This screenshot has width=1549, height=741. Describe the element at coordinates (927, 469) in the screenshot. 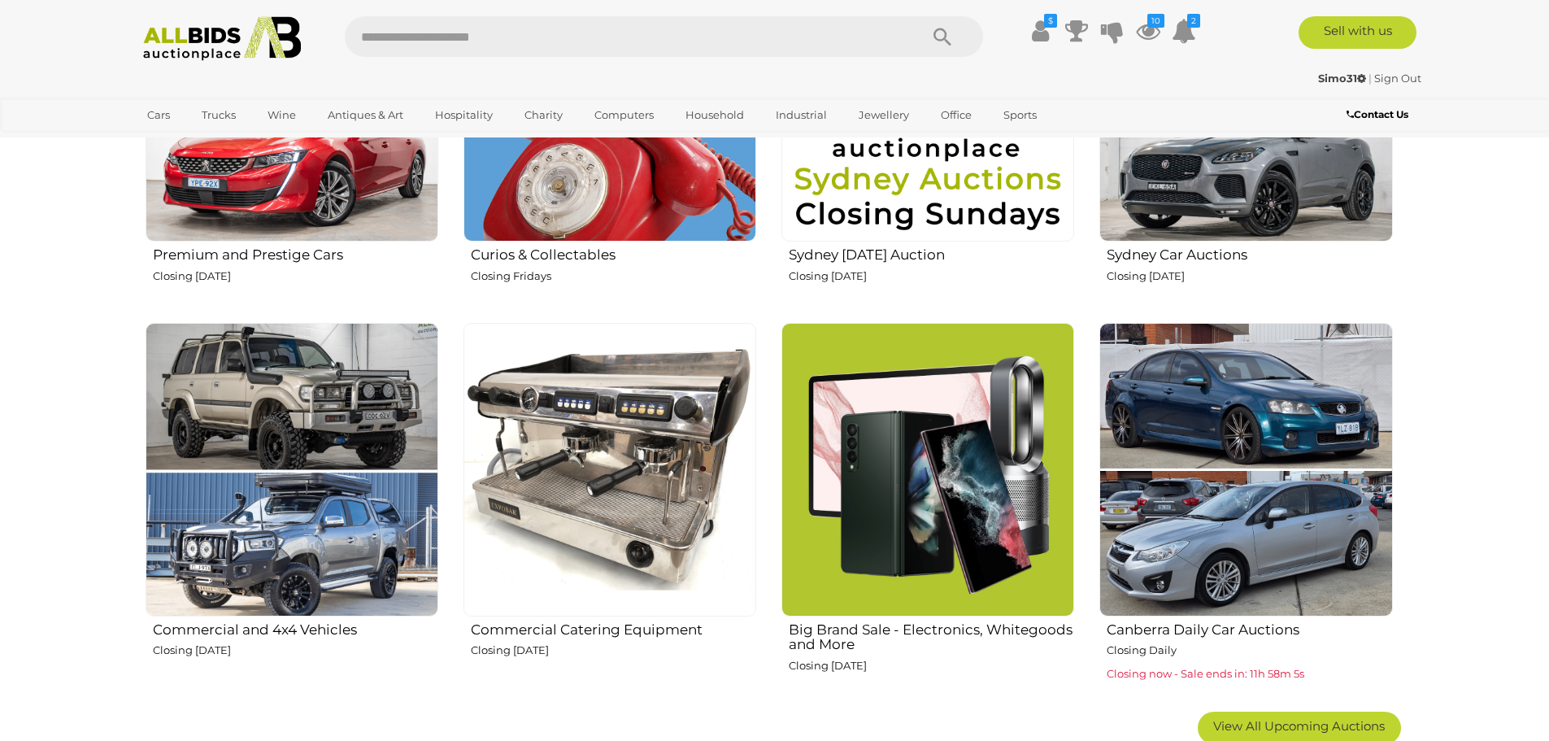

I see `img: Big Brand Sale - Electronics, Whitegoods and More` at that location.